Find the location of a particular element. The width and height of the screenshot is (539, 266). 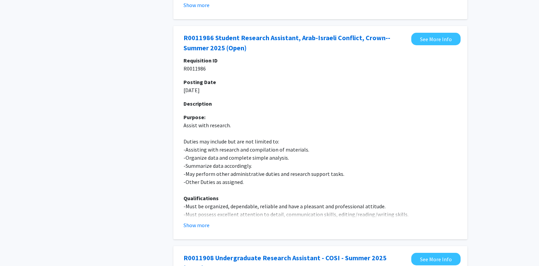

b: Description is located at coordinates (198, 104).